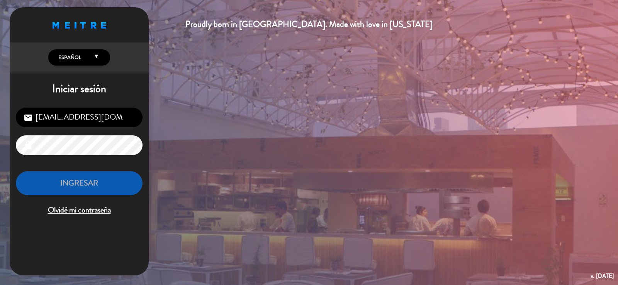  What do you see at coordinates (28, 118) in the screenshot?
I see `i: email` at bounding box center [28, 118].